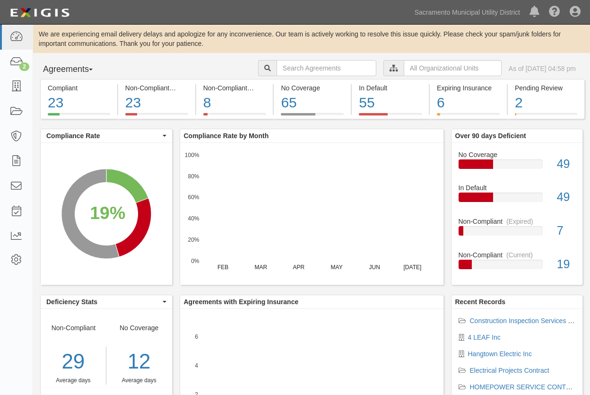  What do you see at coordinates (510, 370) in the screenshot?
I see `a: Electrical Projects Contract` at bounding box center [510, 370].